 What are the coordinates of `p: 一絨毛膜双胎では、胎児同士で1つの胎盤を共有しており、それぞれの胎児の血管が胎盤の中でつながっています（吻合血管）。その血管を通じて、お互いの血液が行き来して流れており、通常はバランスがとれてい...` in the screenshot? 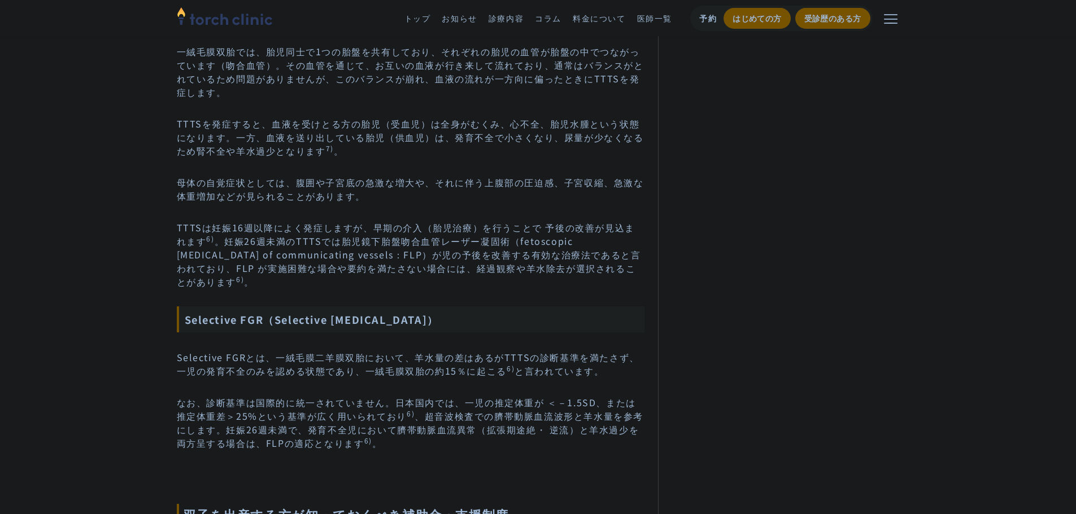 It's located at (411, 72).